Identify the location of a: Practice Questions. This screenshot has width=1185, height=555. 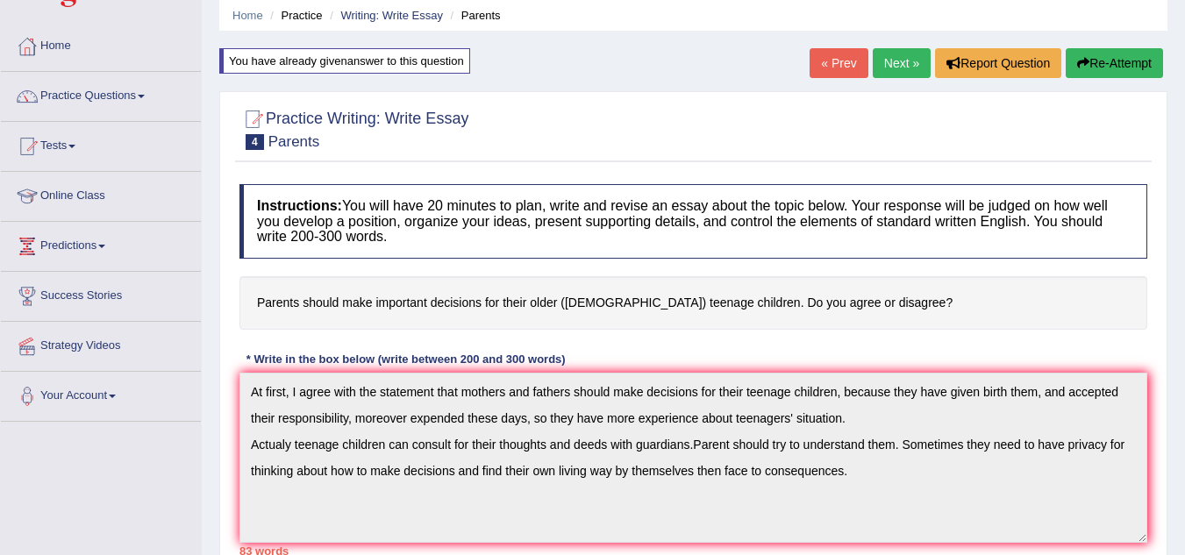
(101, 94).